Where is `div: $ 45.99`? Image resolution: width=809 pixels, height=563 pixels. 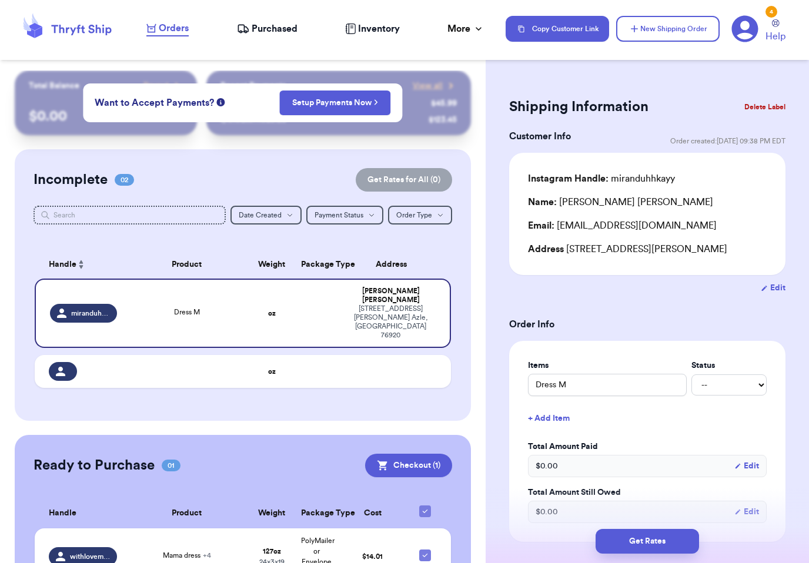 div: $ 45.99 is located at coordinates (444, 104).